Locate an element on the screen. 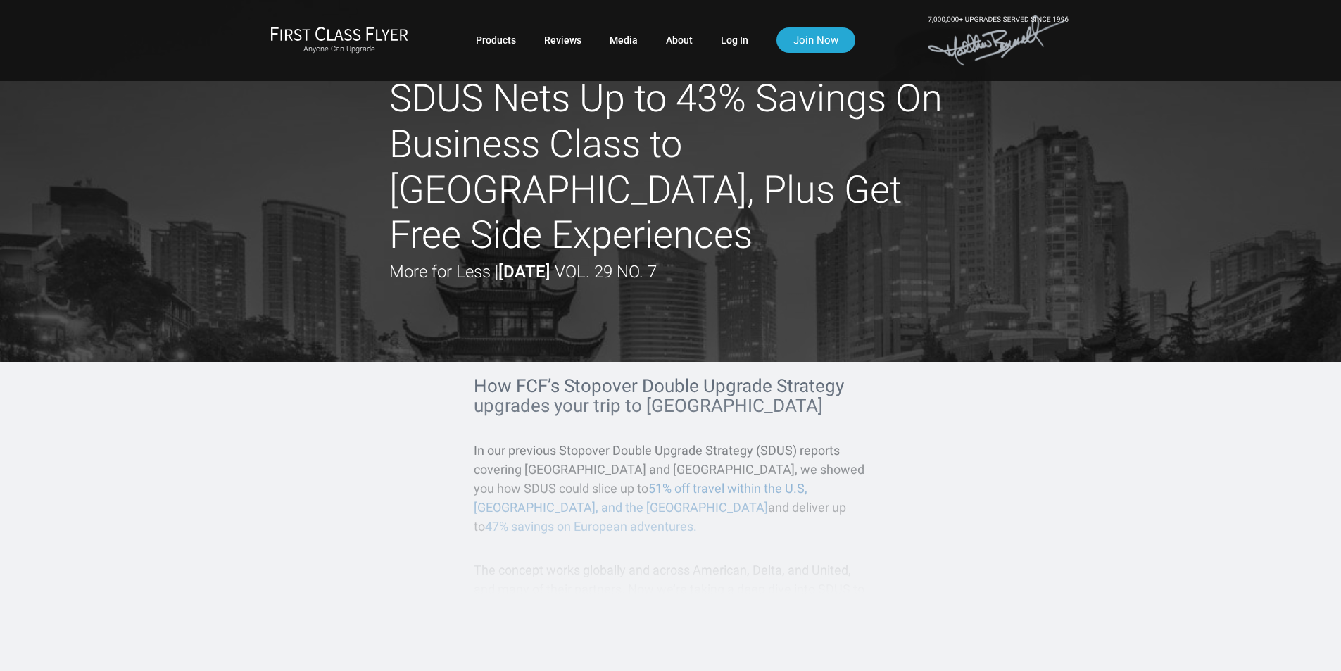 The width and height of the screenshot is (1341, 671). a: Log In is located at coordinates (734, 40).